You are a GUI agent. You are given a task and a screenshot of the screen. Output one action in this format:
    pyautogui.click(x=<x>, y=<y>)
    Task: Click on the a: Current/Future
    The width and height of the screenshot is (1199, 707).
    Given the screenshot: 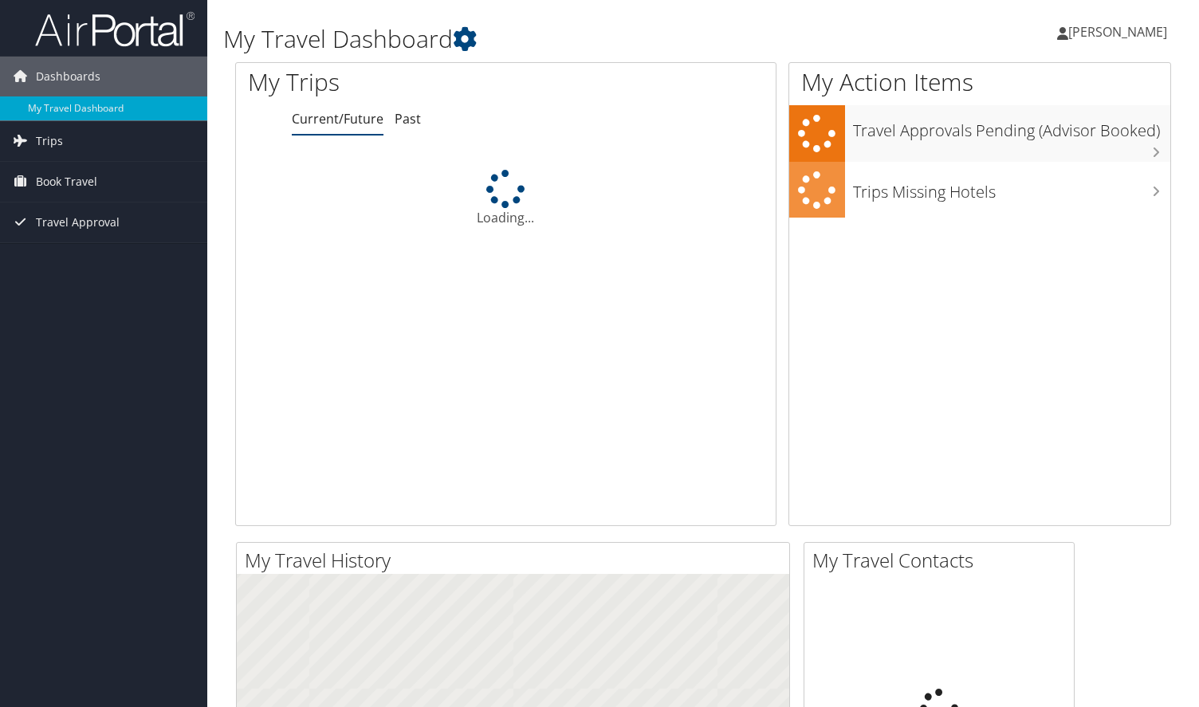 What is the action you would take?
    pyautogui.click(x=337, y=119)
    